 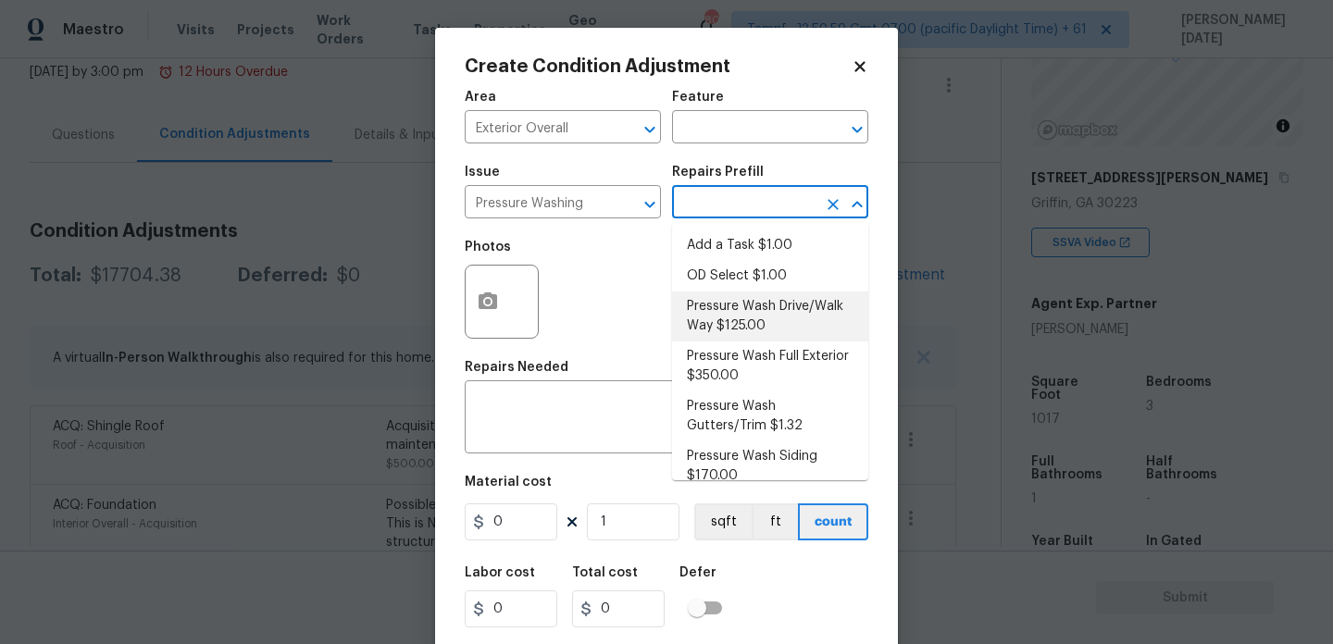 I want to click on button: count, so click(x=833, y=522).